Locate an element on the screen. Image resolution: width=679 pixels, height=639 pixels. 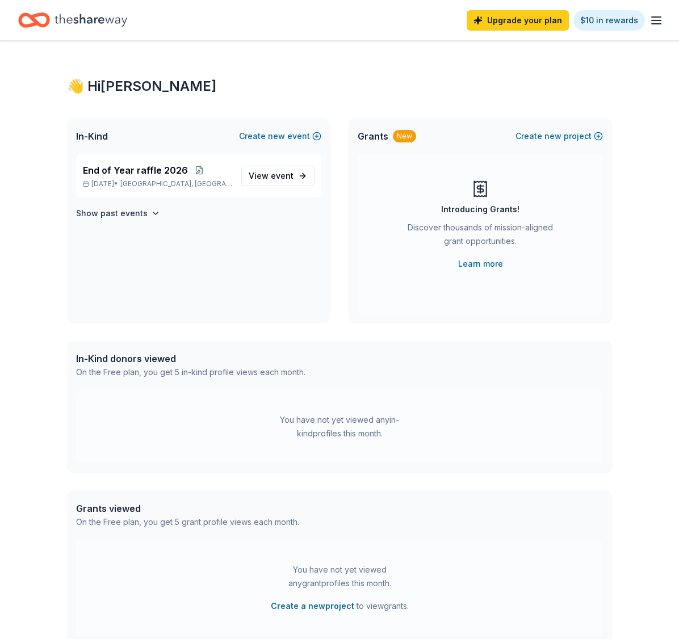
h4: Show past events is located at coordinates (112, 213).